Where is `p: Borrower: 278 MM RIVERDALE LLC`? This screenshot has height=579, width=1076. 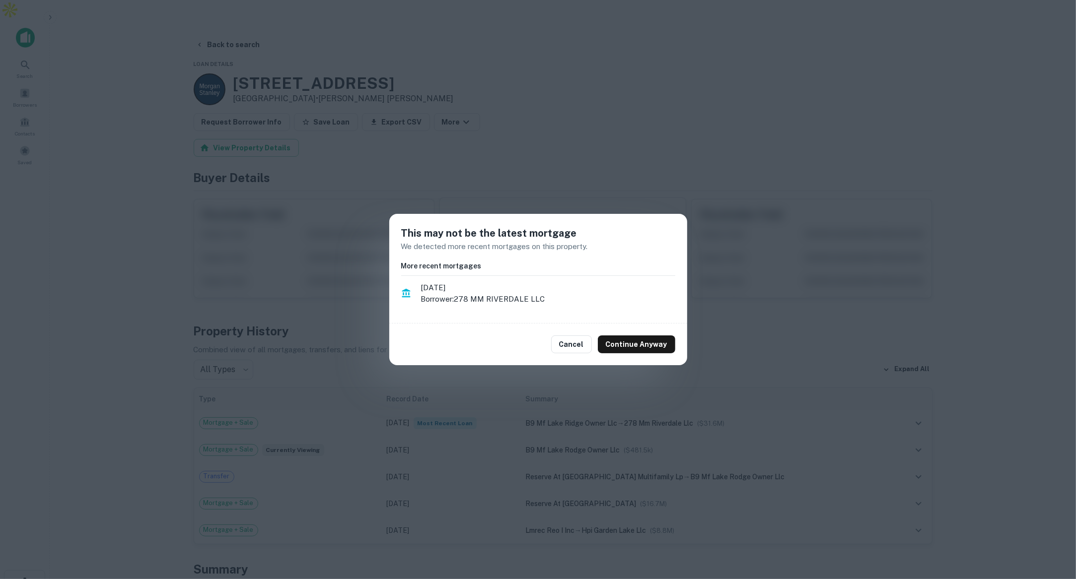
p: Borrower: 278 MM RIVERDALE LLC is located at coordinates (548, 299).